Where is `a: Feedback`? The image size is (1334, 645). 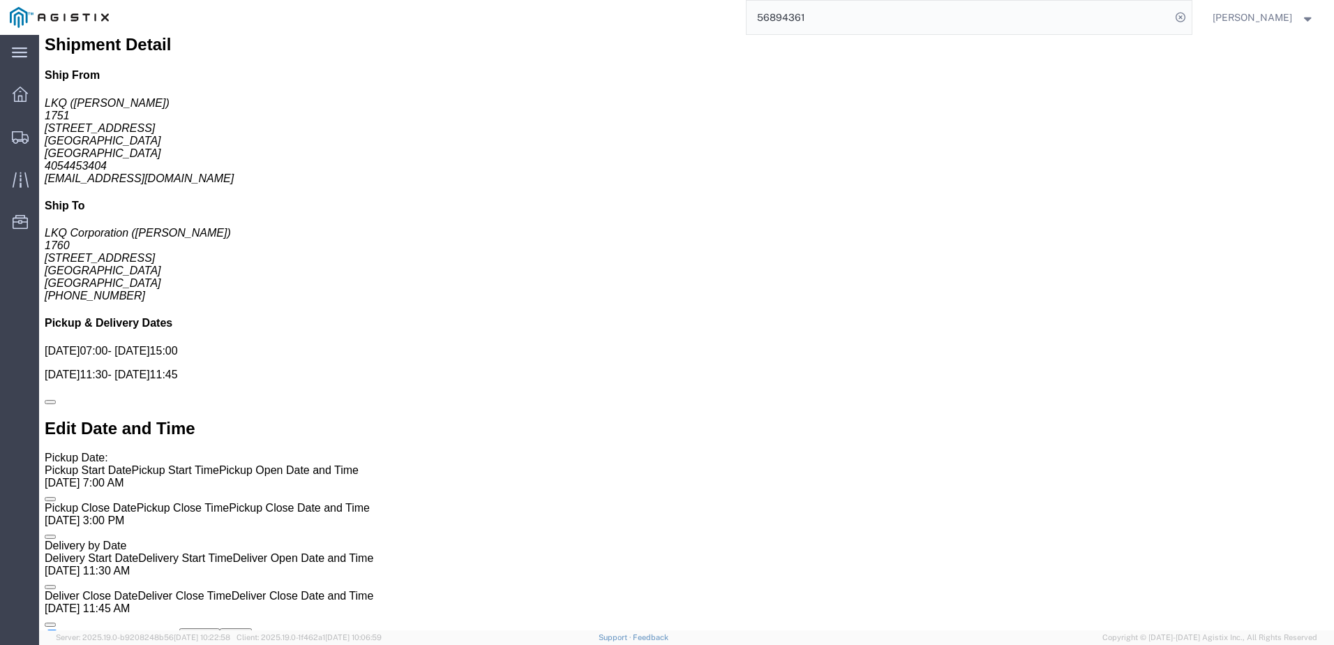
a: Feedback is located at coordinates (650, 637).